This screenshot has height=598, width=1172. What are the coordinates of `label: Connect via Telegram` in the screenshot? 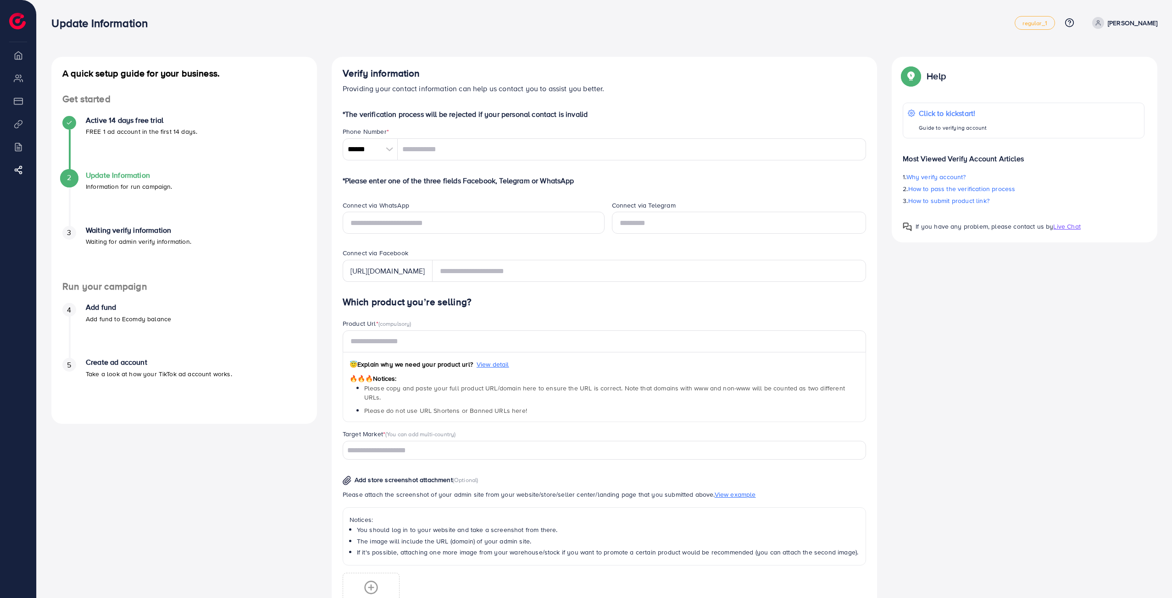 It's located at (643, 205).